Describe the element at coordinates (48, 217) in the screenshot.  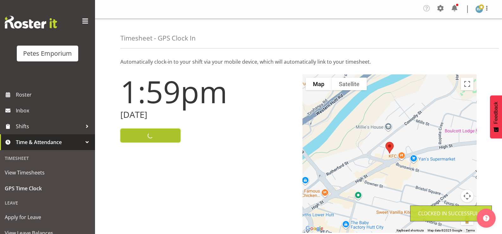
I see `a: Apply for Leave` at that location.